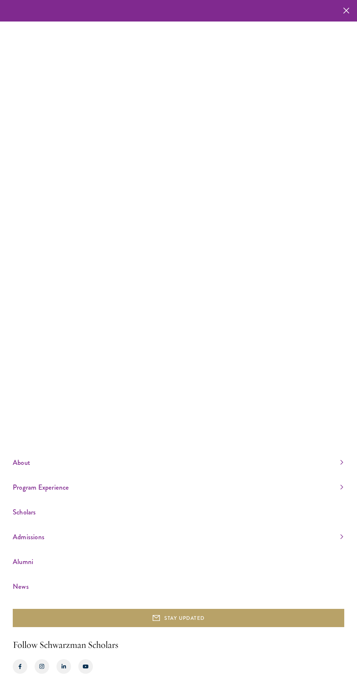  Describe the element at coordinates (178, 487) in the screenshot. I see `a: Program Experience` at that location.